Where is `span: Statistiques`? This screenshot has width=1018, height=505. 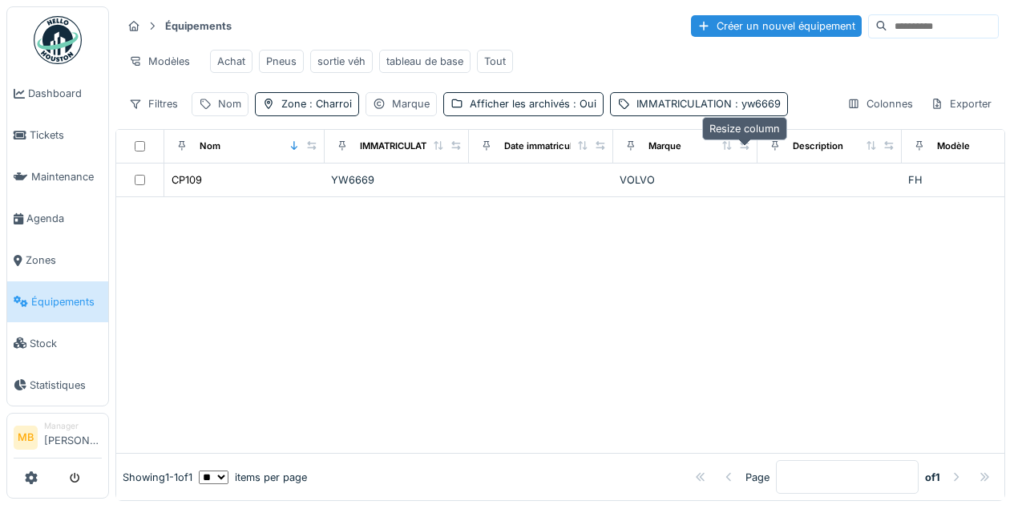 span: Statistiques is located at coordinates (66, 385).